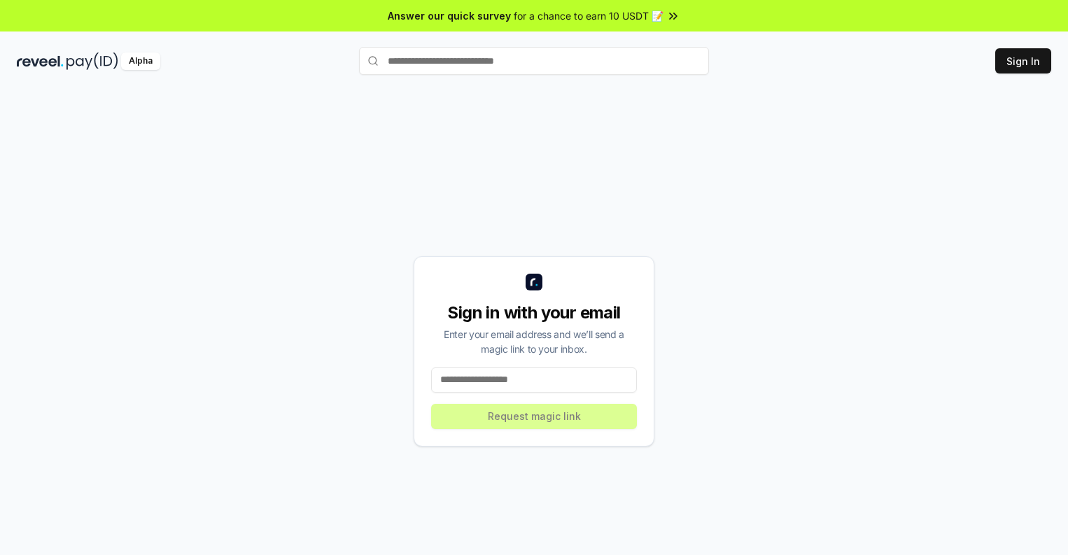 The image size is (1068, 555). I want to click on div: Alpha, so click(141, 61).